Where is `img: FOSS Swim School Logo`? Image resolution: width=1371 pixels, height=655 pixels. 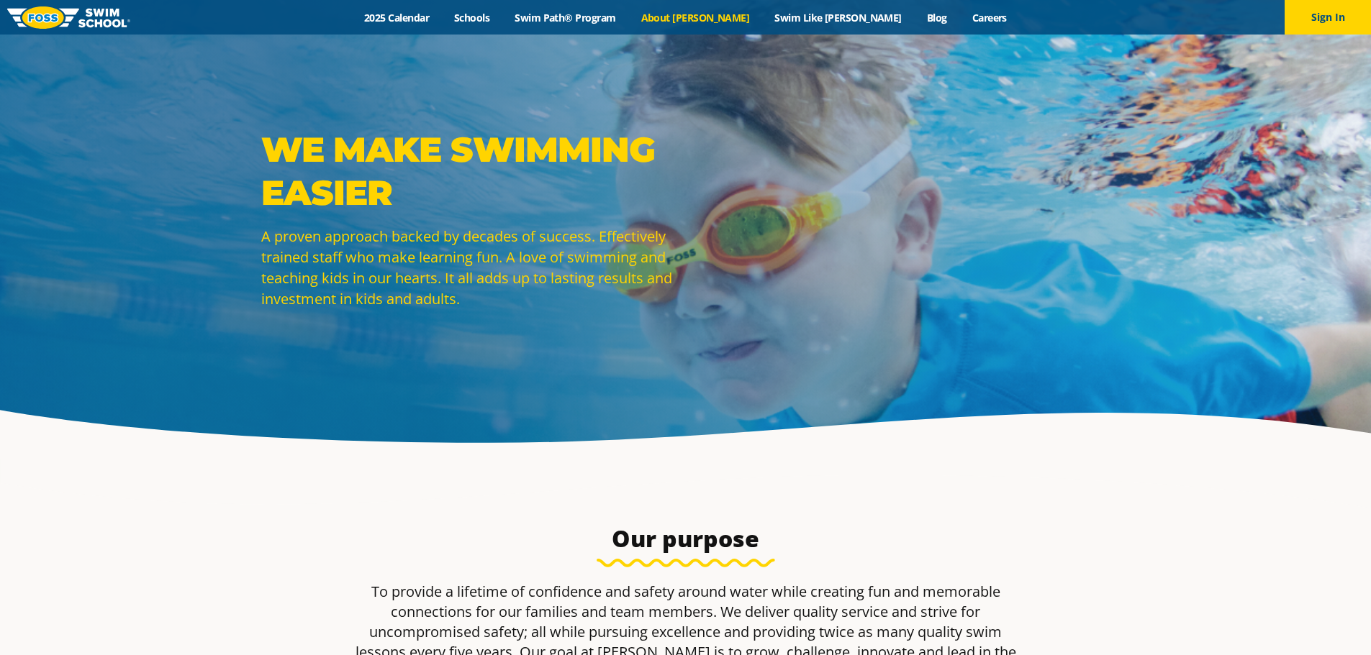 img: FOSS Swim School Logo is located at coordinates (68, 17).